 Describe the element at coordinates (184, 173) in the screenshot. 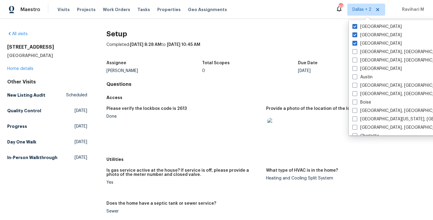

I see `h5: Is gas service active at the house? If service is off, please provide a photo of the meter number...` at that location.